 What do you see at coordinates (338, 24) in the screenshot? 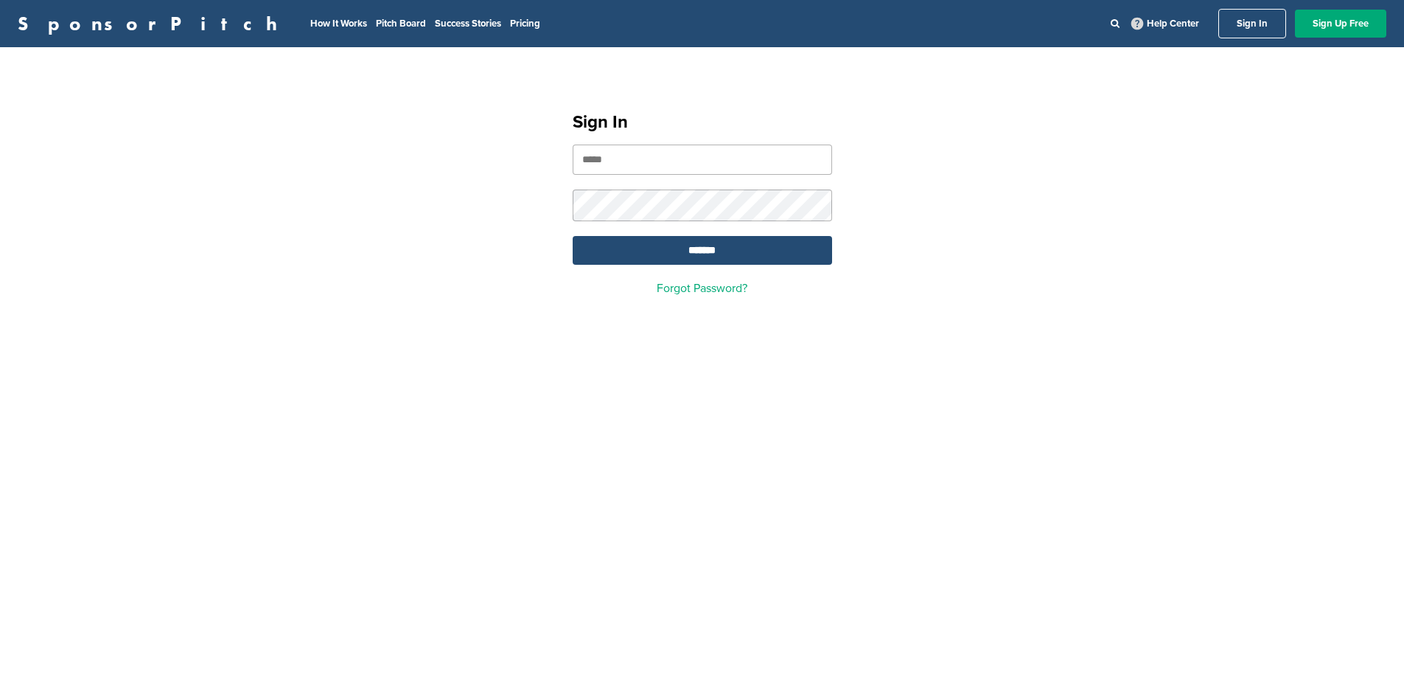
I see `a: How It Works` at bounding box center [338, 24].